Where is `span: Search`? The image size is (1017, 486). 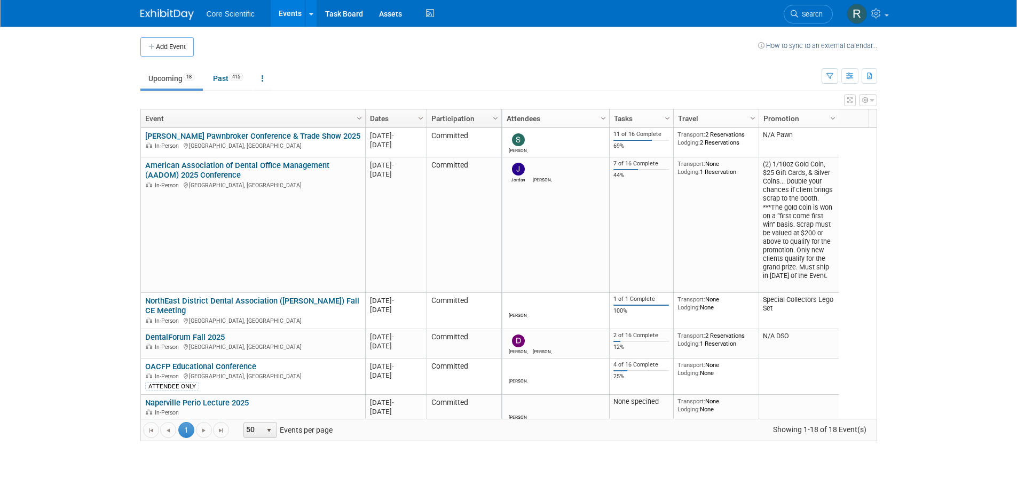 span: Search is located at coordinates (810, 14).